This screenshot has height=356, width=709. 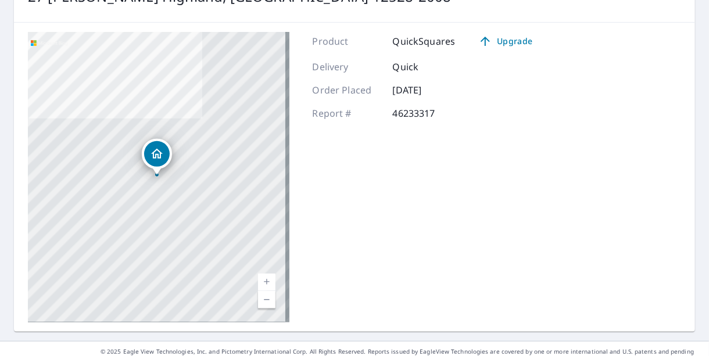 I want to click on a: Upgrade, so click(x=505, y=41).